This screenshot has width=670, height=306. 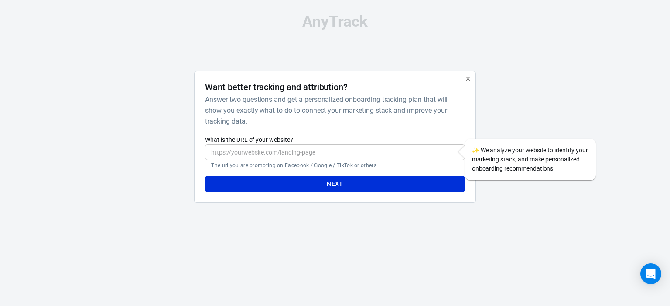 What do you see at coordinates (335, 21) in the screenshot?
I see `div: AnyTrack` at bounding box center [335, 21].